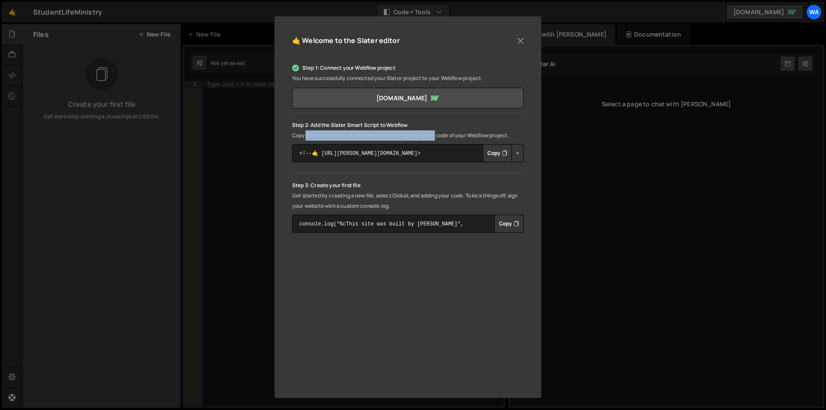 The width and height of the screenshot is (826, 410). What do you see at coordinates (814, 12) in the screenshot?
I see `a: wa` at bounding box center [814, 12].